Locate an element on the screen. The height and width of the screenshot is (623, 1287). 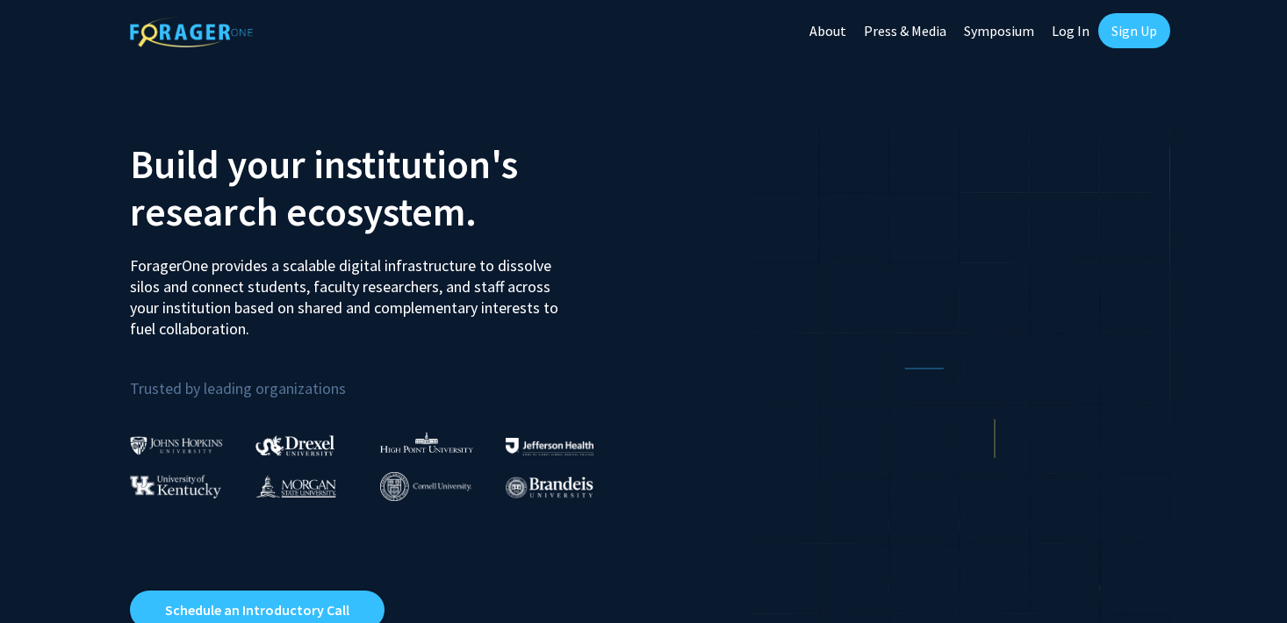
img: Thomas Jefferson University is located at coordinates (549, 446).